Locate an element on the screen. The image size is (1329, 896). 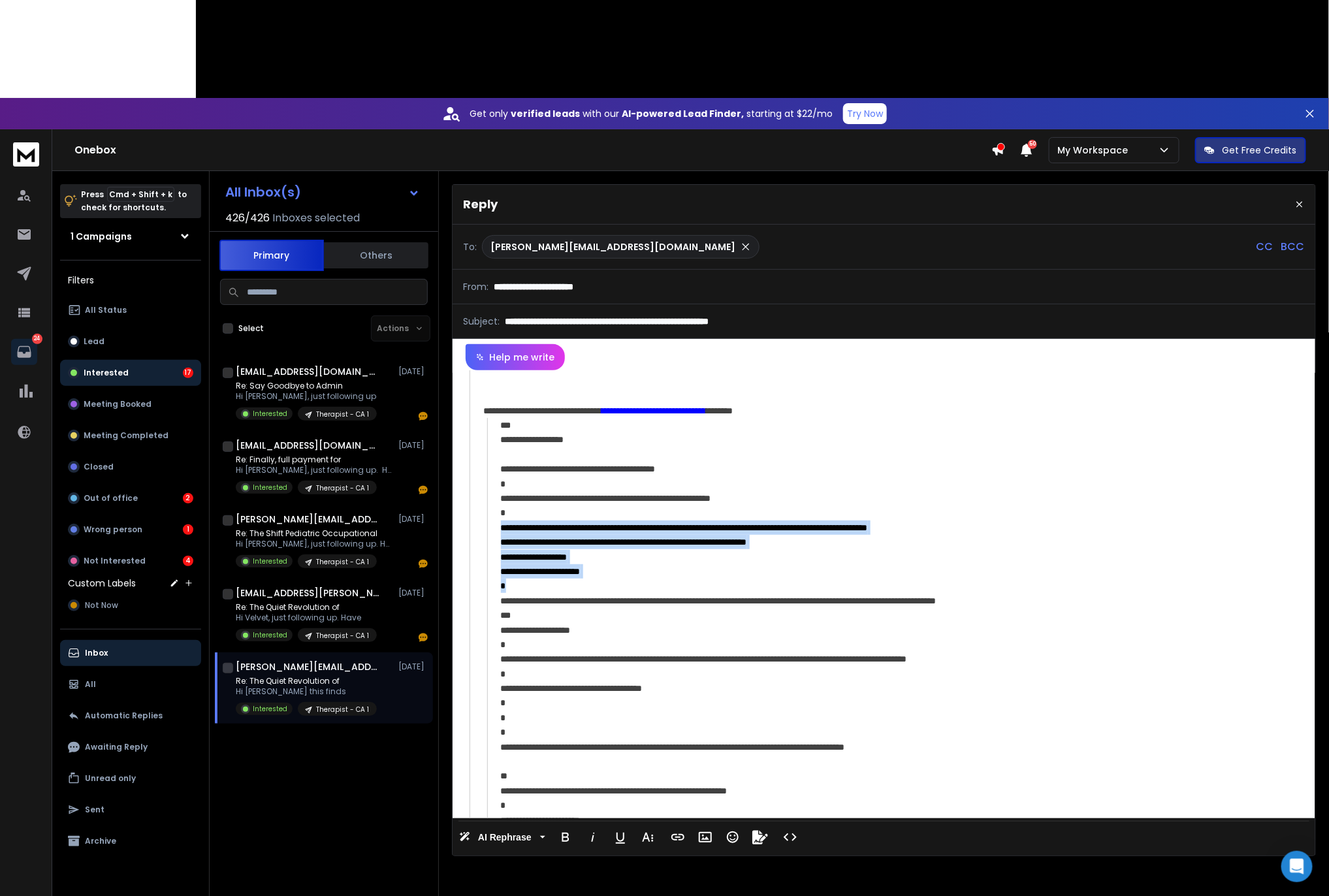
button: Out of office2 is located at coordinates (130, 498).